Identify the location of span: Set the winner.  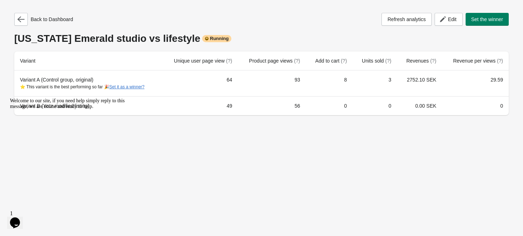
(488, 19).